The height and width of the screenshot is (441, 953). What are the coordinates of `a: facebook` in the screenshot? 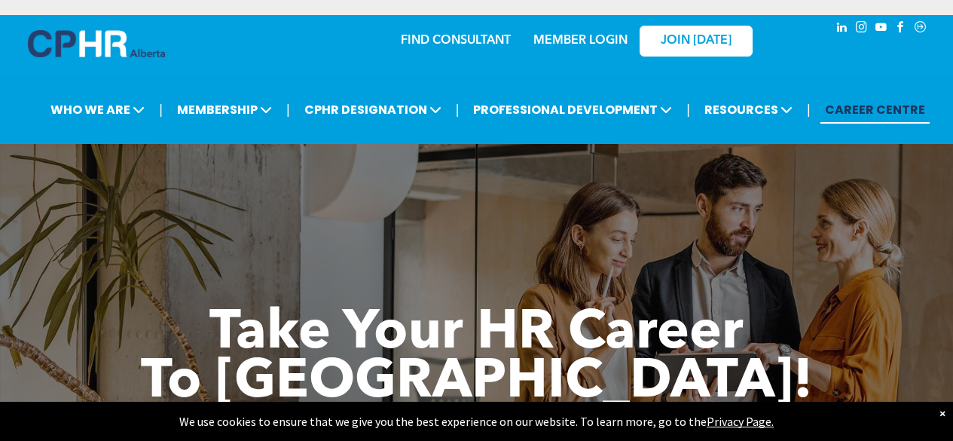 It's located at (901, 29).